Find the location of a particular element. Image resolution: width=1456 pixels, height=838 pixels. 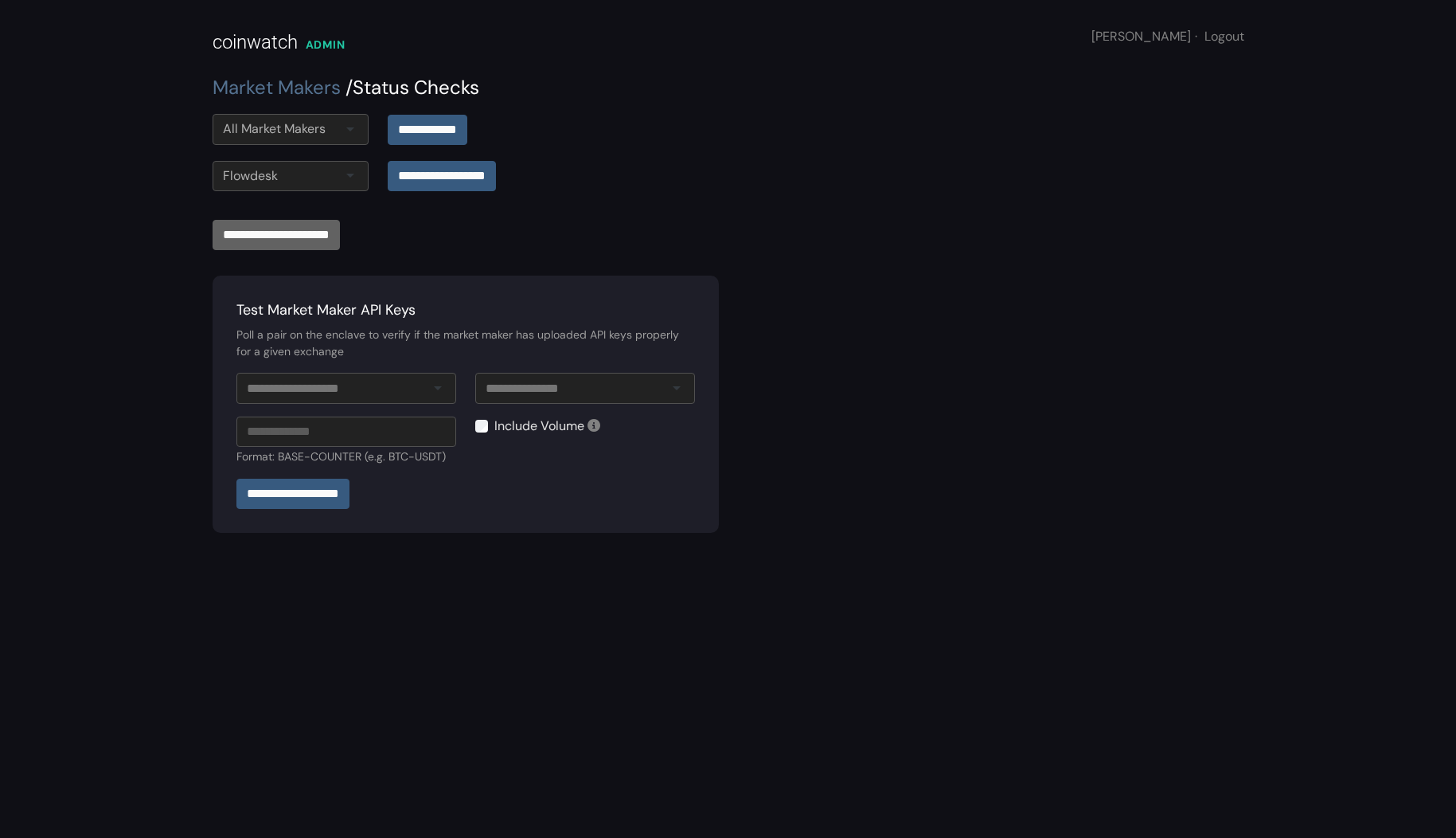

div: coinwatch is located at coordinates (255, 43).